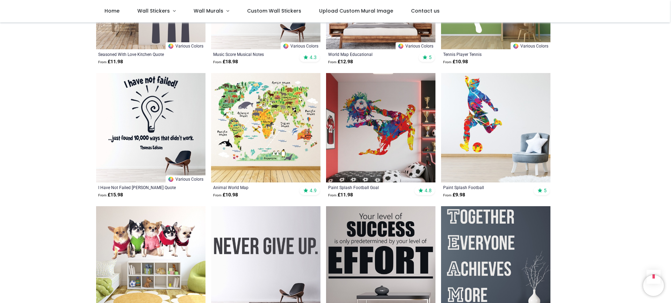 This screenshot has height=303, width=671. Describe the element at coordinates (112, 11) in the screenshot. I see `span: Home` at that location.